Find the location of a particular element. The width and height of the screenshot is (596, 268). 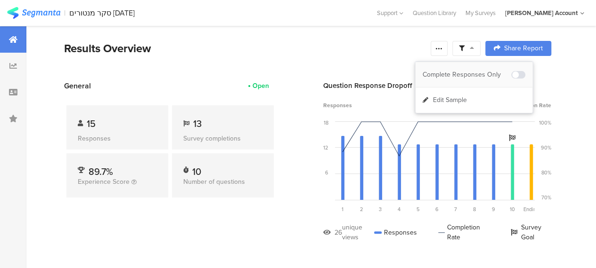

div: Open is located at coordinates (260, 86).